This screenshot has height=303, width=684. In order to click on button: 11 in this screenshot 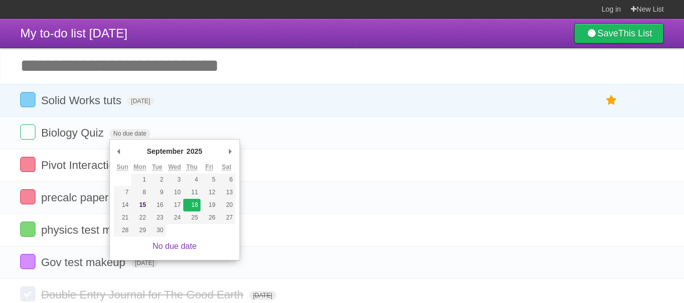, I will do `click(192, 192)`.